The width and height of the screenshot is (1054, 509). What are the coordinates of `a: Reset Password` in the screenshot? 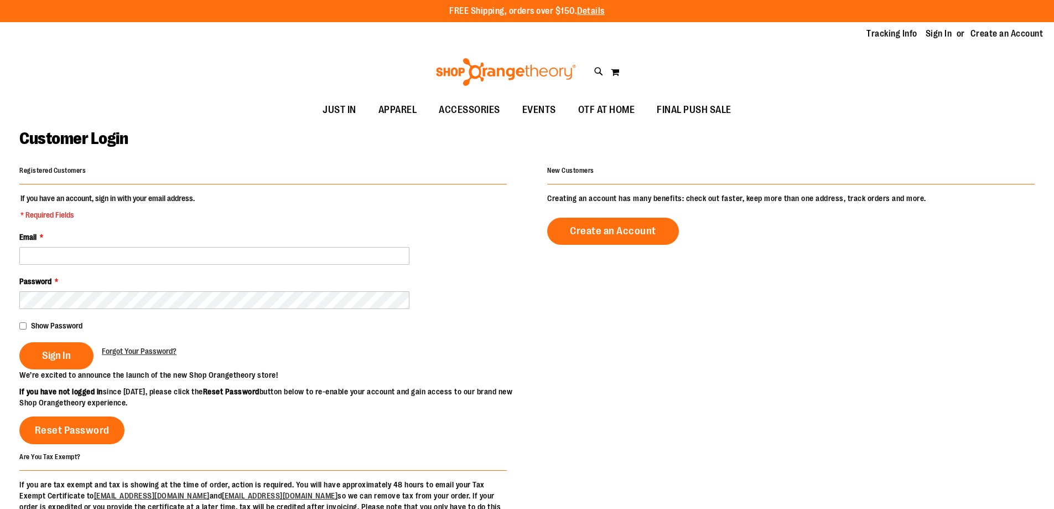 It's located at (72, 430).